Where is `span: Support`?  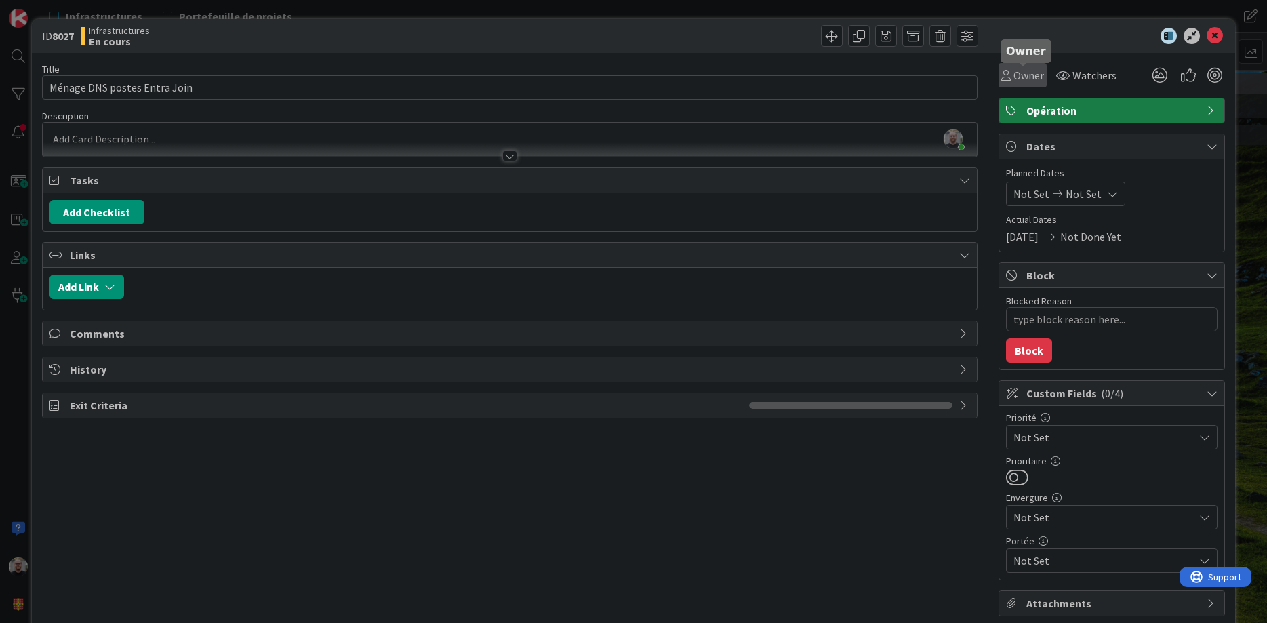 span: Support is located at coordinates (45, 10).